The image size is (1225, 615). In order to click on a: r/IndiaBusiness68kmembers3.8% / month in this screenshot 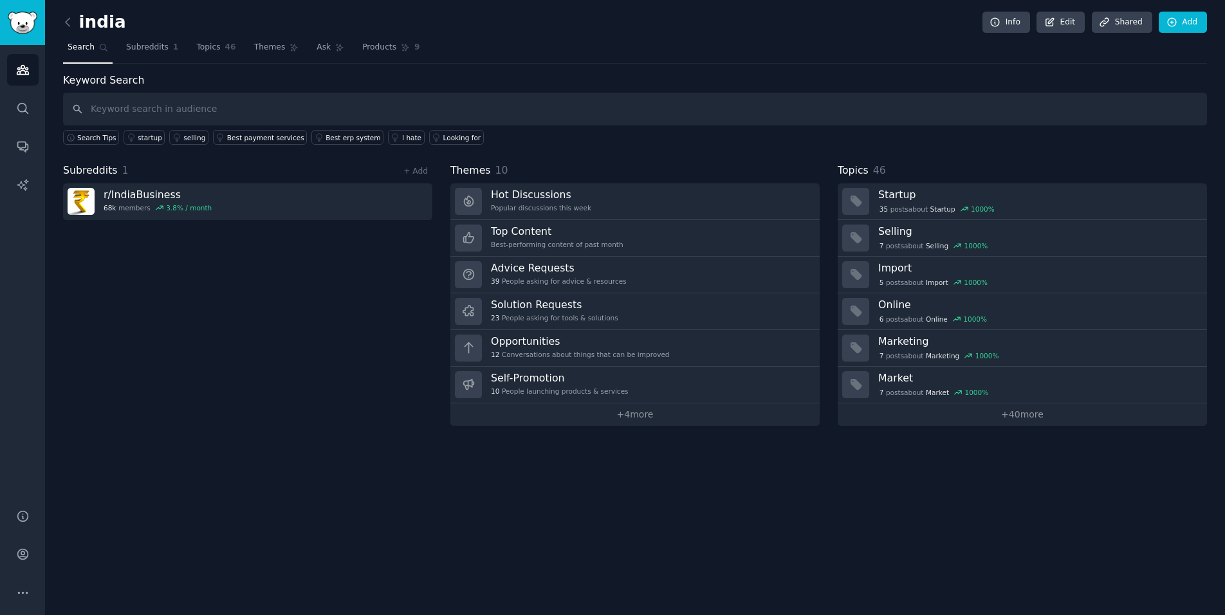, I will do `click(248, 201)`.